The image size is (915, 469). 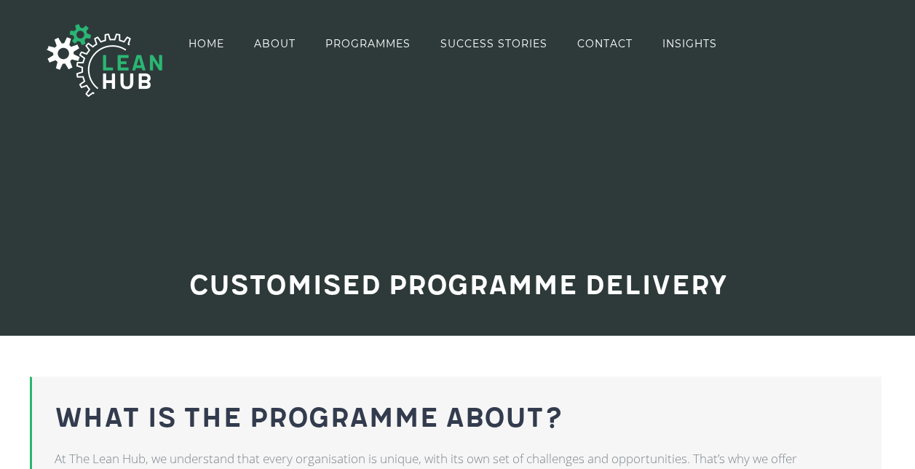 What do you see at coordinates (368, 43) in the screenshot?
I see `a: PROGRAMMES` at bounding box center [368, 43].